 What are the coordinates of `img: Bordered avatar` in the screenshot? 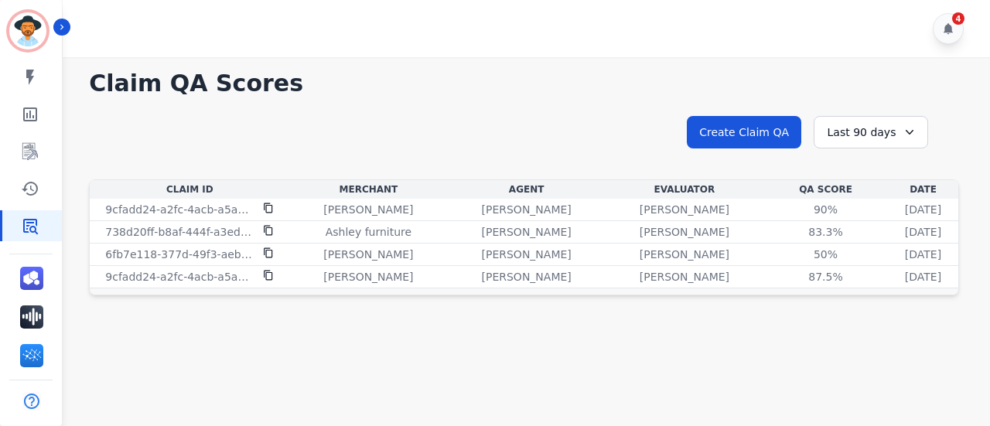 It's located at (28, 31).